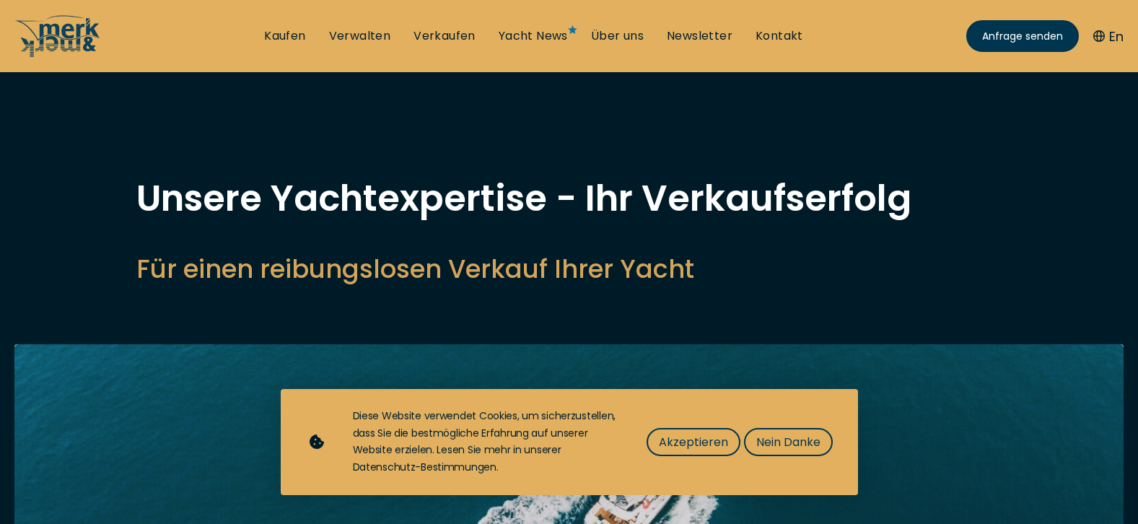 The image size is (1138, 524). What do you see at coordinates (788, 442) in the screenshot?
I see `button: Nein Danke` at bounding box center [788, 442].